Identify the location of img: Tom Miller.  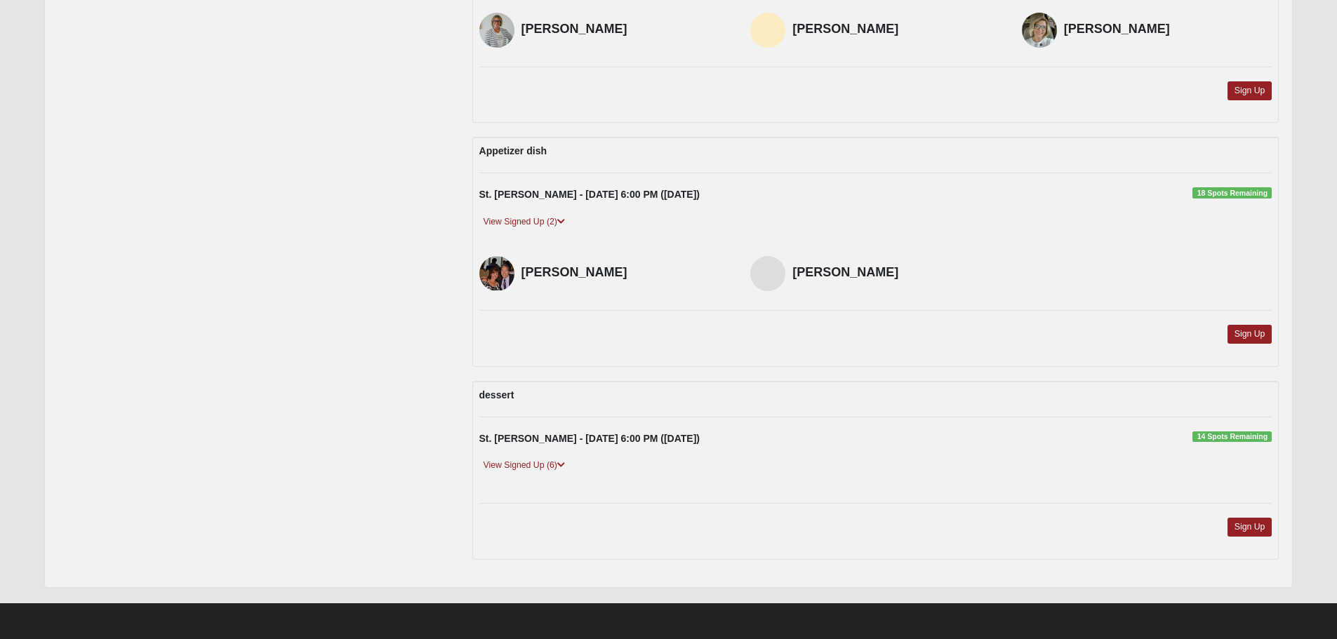
(497, 274).